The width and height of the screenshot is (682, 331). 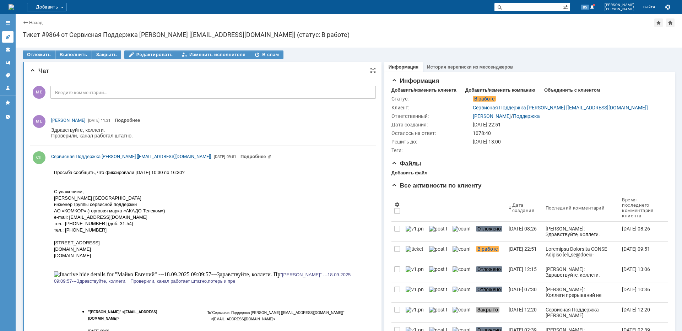 I want to click on div: Добавить в избранное, so click(x=658, y=23).